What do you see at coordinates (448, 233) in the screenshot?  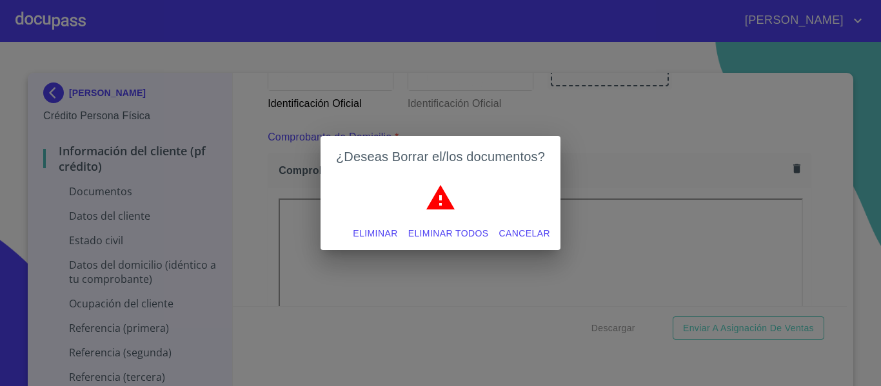 I see `button: Eliminar todos` at bounding box center [448, 233].